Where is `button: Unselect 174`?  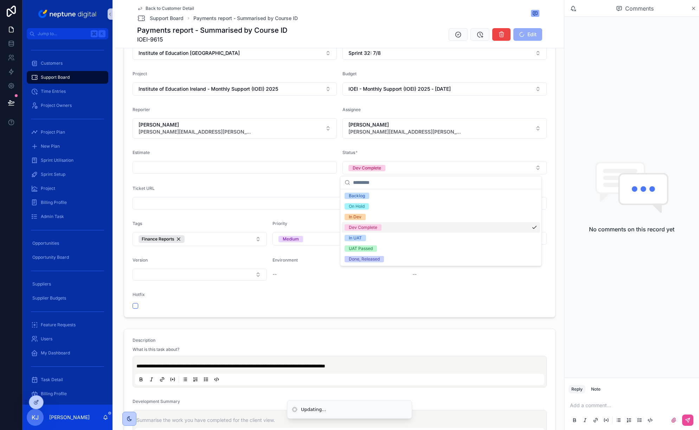 button: Unselect 174 is located at coordinates (161, 239).